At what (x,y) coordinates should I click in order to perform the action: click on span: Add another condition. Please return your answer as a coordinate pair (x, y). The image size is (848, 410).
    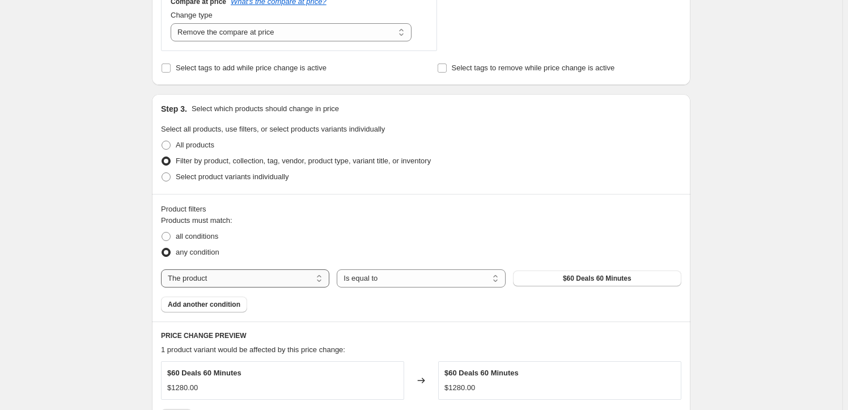
    Looking at the image, I should click on (204, 305).